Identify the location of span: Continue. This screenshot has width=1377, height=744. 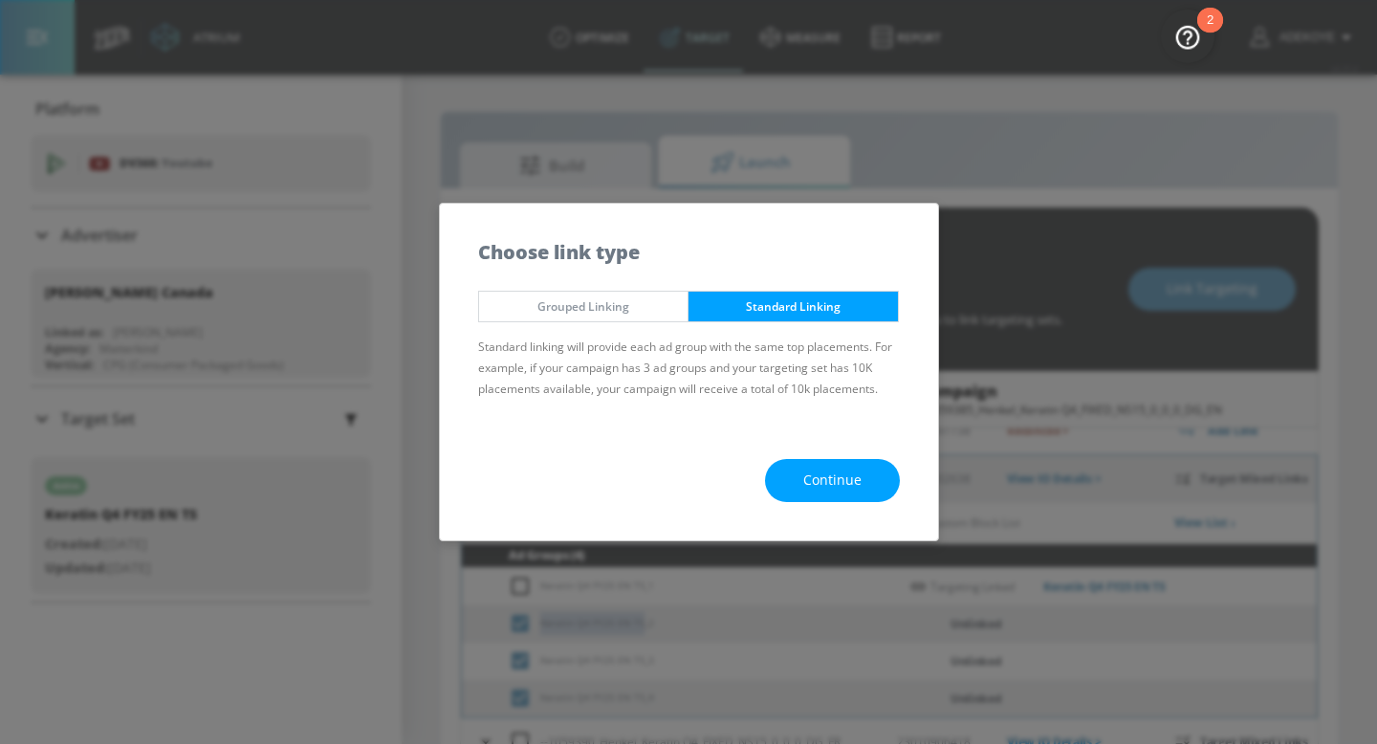
(832, 480).